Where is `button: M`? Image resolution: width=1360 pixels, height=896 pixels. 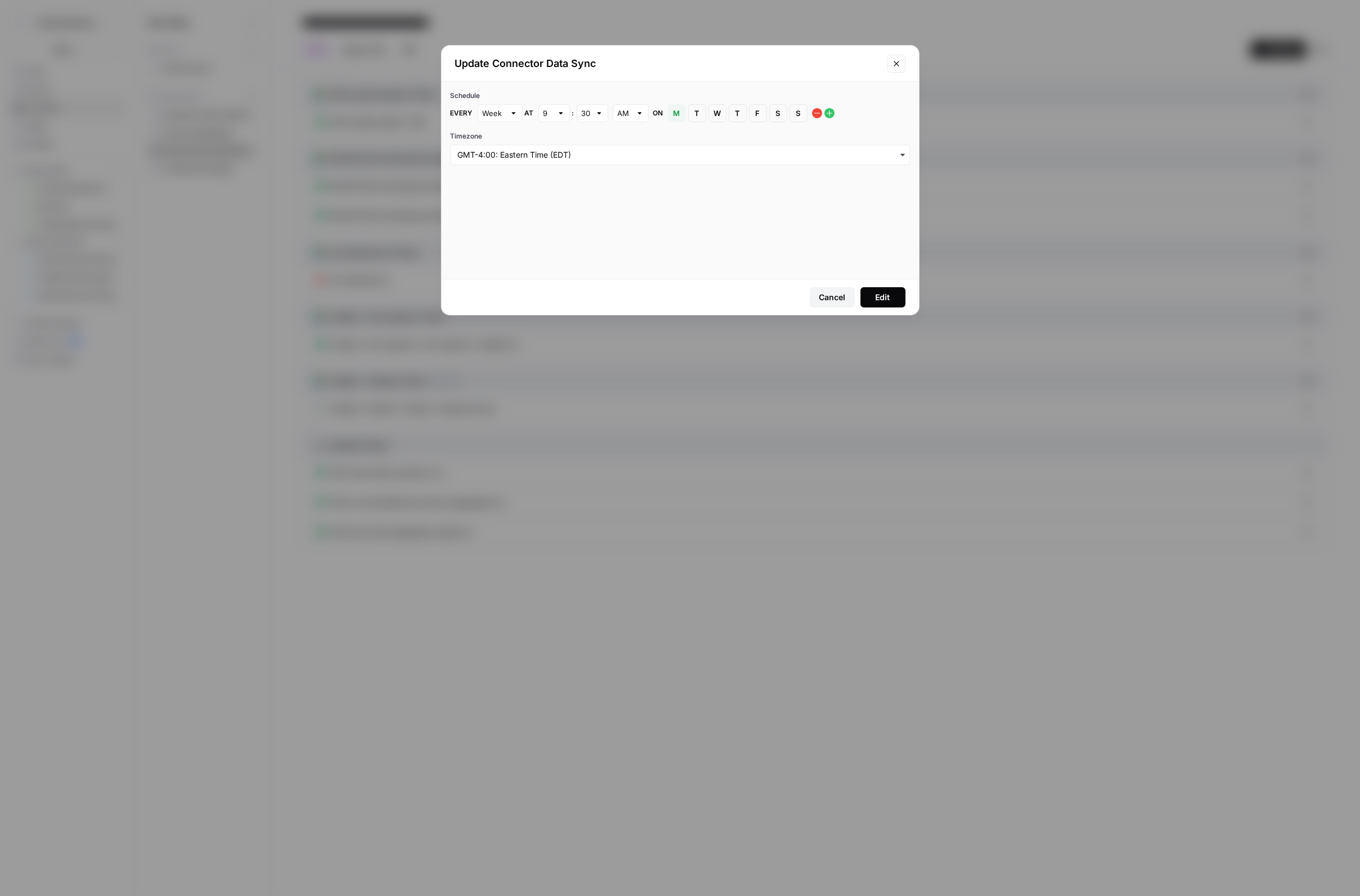
button: M is located at coordinates (677, 113).